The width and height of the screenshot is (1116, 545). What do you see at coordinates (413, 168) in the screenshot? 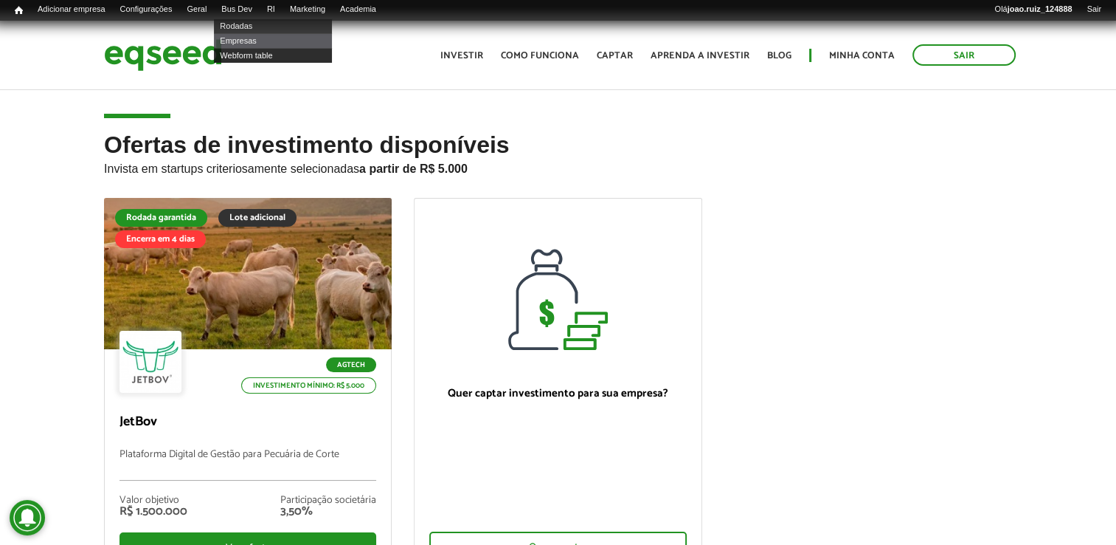
I see `strong: a partir de R$ 5.000` at bounding box center [413, 168].